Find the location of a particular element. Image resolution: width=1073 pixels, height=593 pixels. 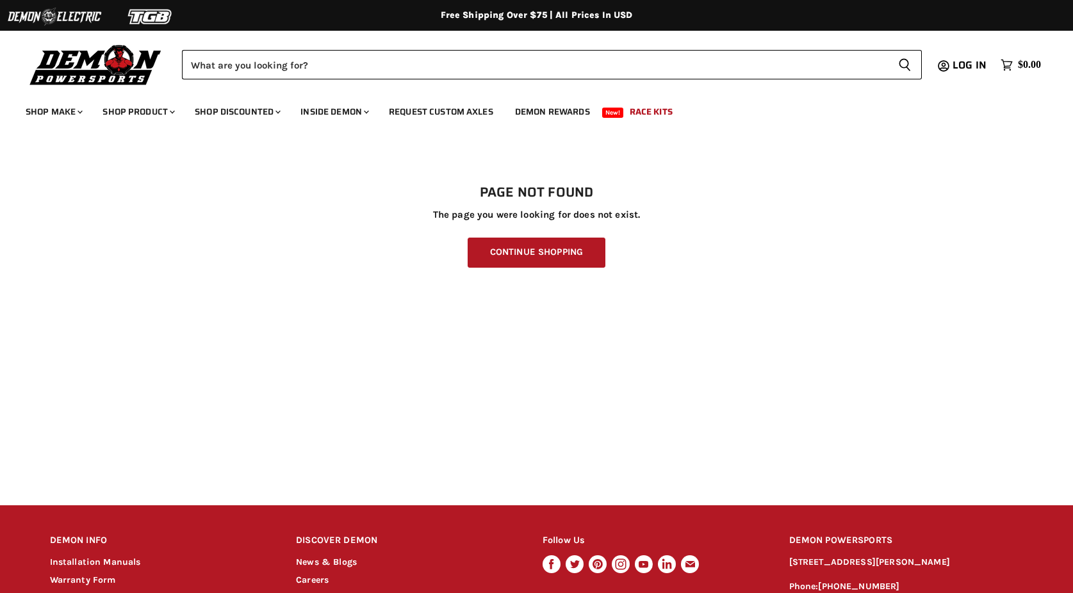

a: Request Custom Axles is located at coordinates (441, 111).